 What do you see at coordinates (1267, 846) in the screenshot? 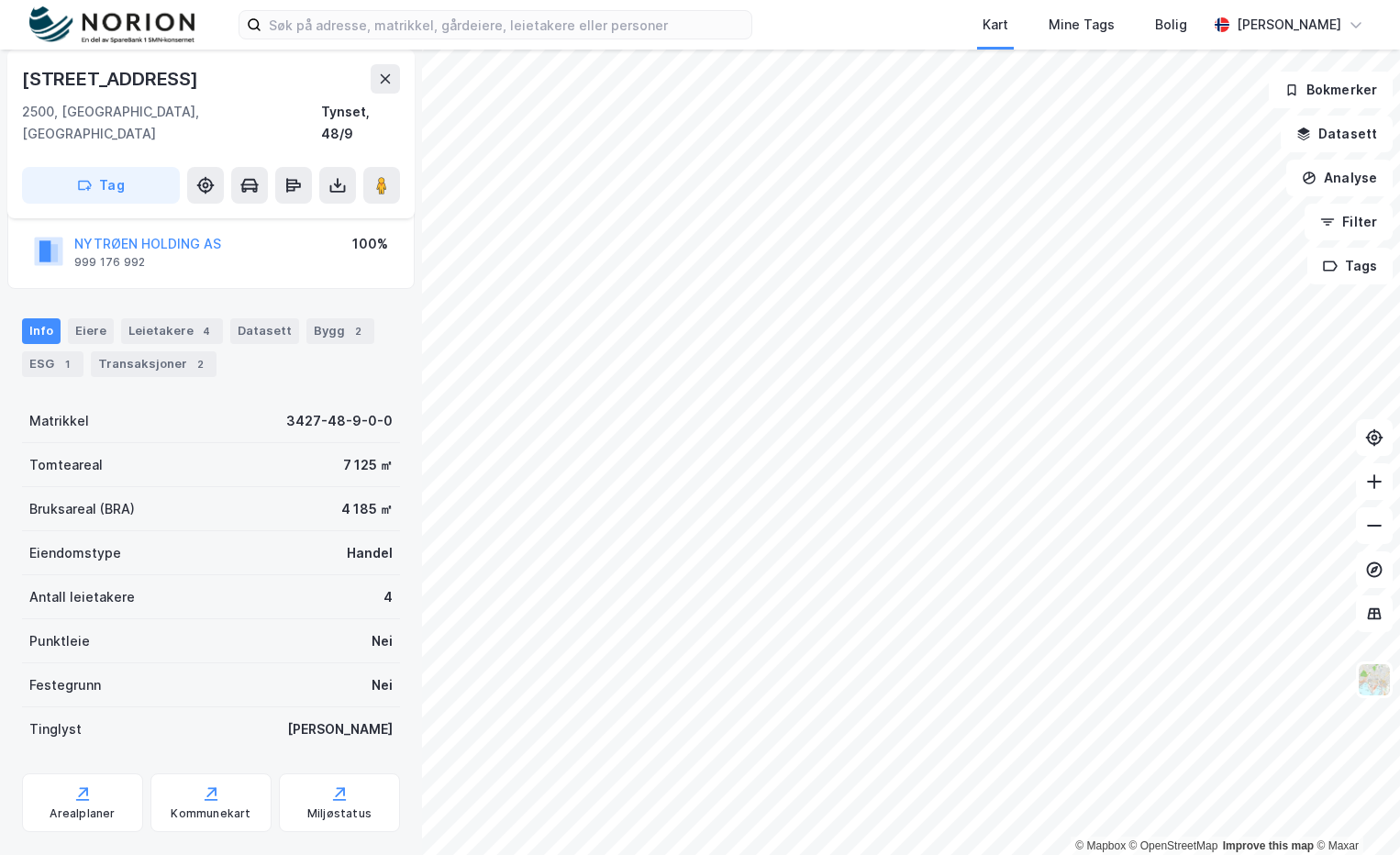
I see `a: Improve this map` at bounding box center [1267, 846].